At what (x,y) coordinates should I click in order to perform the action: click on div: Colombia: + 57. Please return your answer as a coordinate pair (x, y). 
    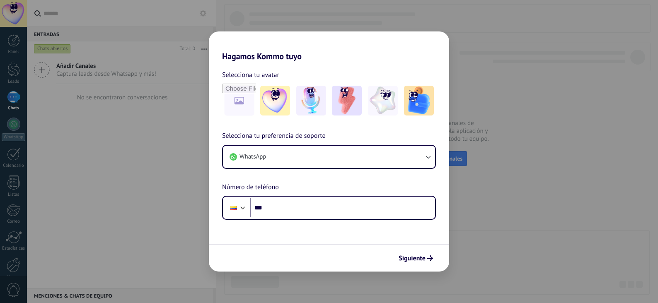
    Looking at the image, I should click on (233, 208).